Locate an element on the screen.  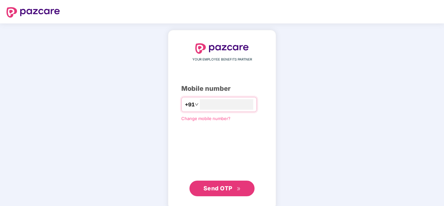
span: down is located at coordinates (197, 104).